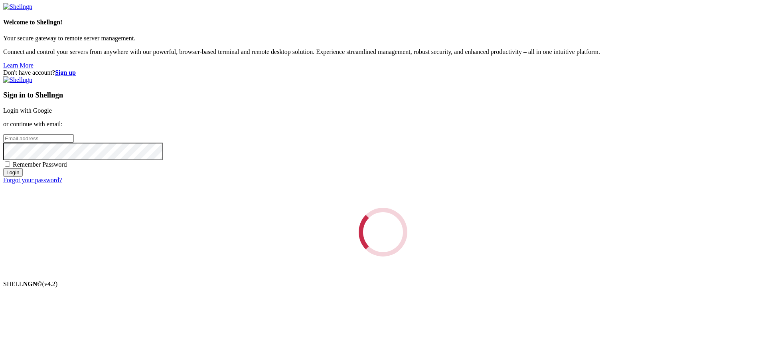 The width and height of the screenshot is (766, 364). I want to click on span: Remember Password, so click(40, 164).